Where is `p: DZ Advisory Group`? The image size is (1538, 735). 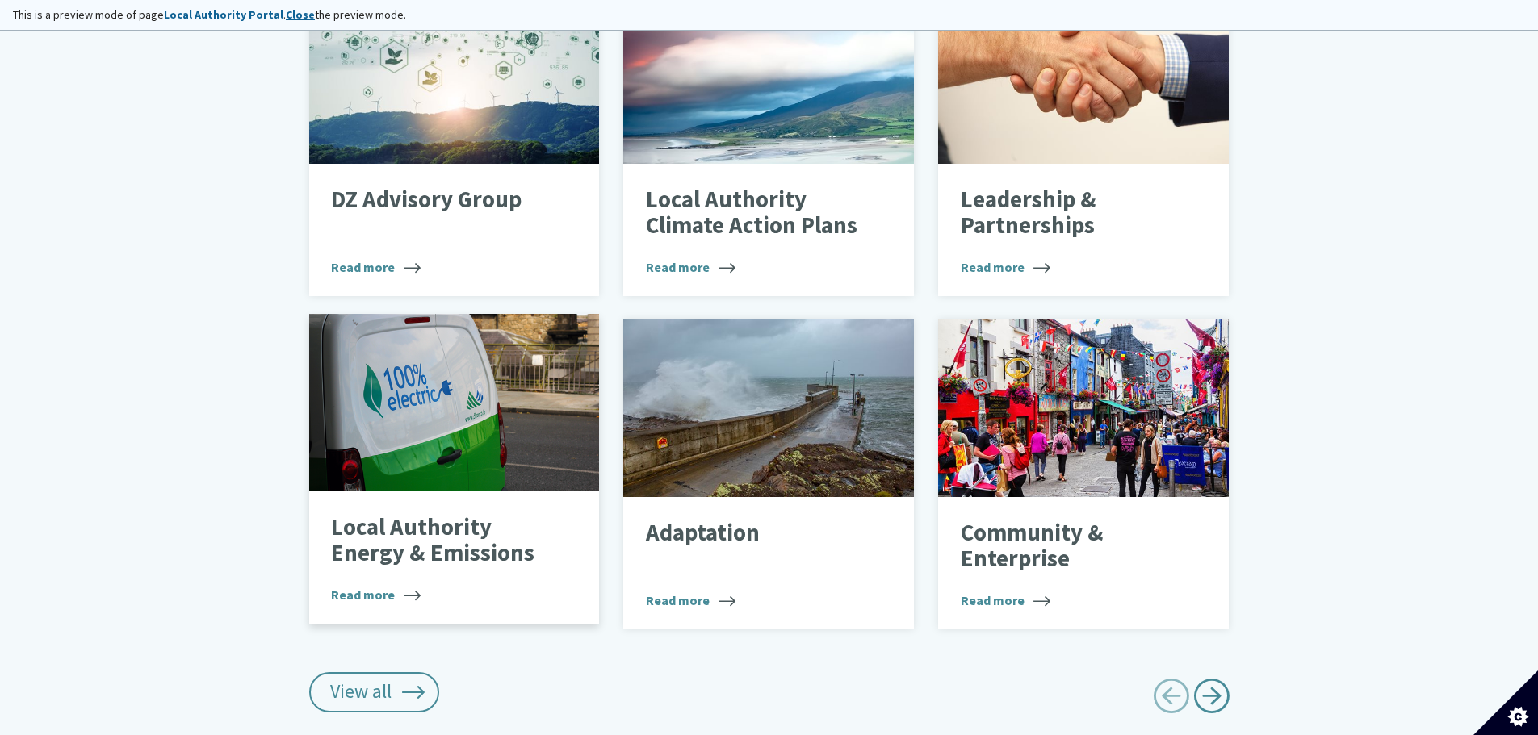
p: DZ Advisory Group is located at coordinates (442, 200).